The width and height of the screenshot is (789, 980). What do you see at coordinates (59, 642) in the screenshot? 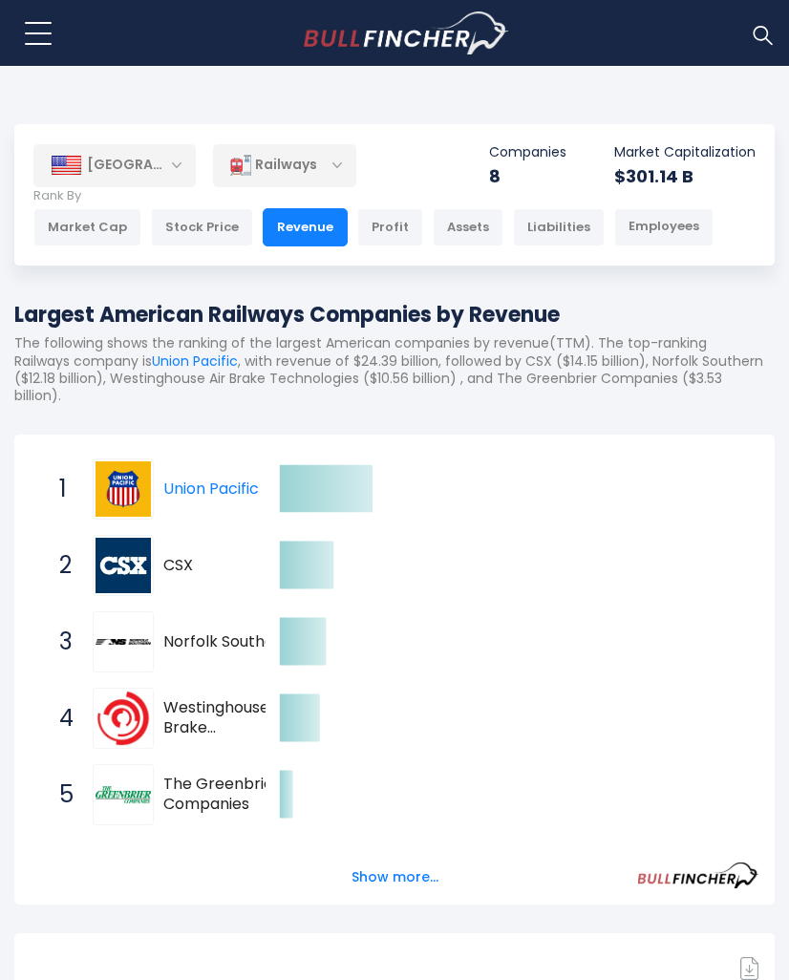
I see `span: 3` at bounding box center [59, 642].